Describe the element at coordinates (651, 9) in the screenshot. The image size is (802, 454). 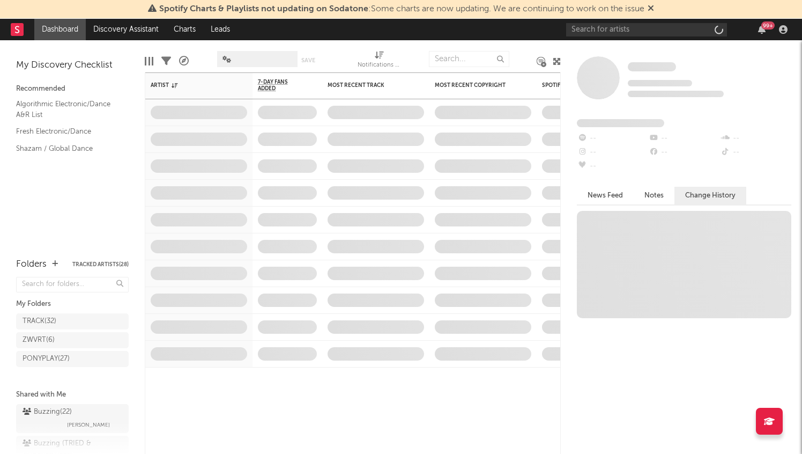
I see `span: Dismiss` at that location.